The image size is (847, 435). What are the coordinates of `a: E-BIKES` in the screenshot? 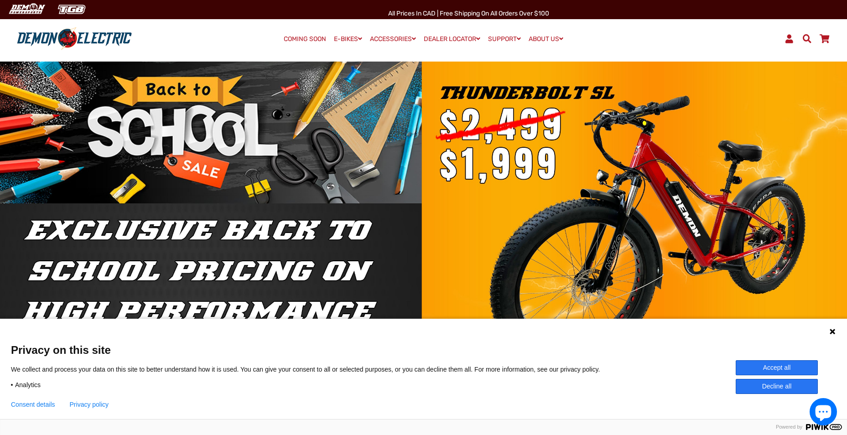 It's located at (348, 39).